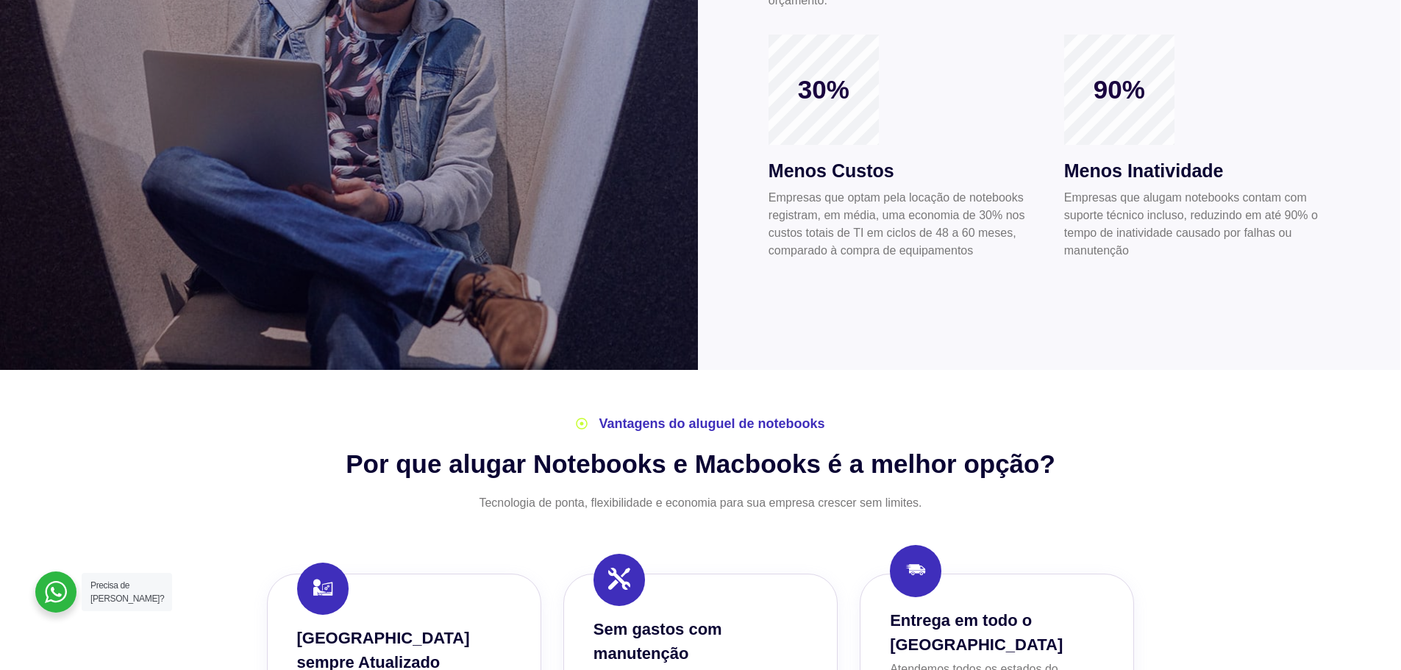 Image resolution: width=1401 pixels, height=670 pixels. Describe the element at coordinates (710, 424) in the screenshot. I see `span: Vantagens do aluguel de notebooks` at that location.